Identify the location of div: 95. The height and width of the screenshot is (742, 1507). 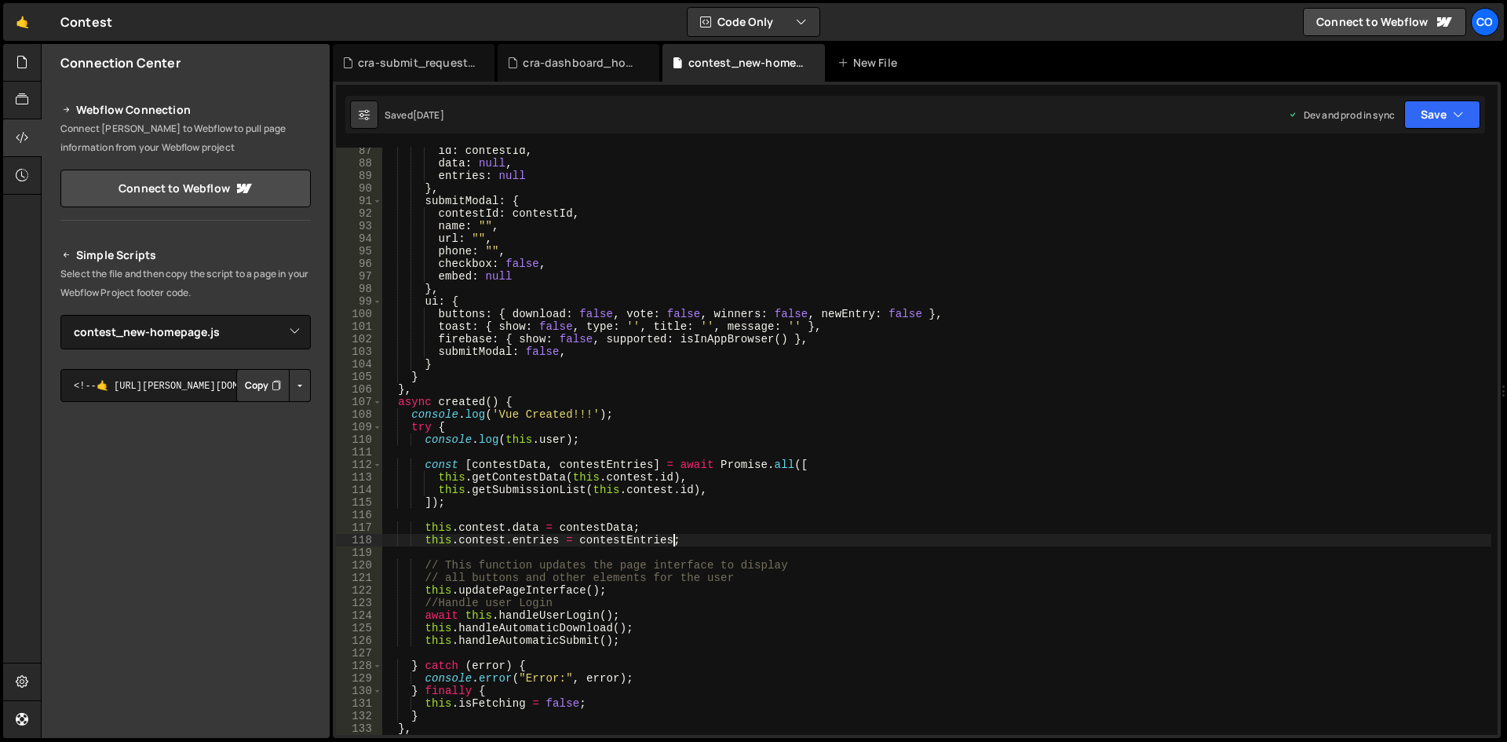
(359, 251).